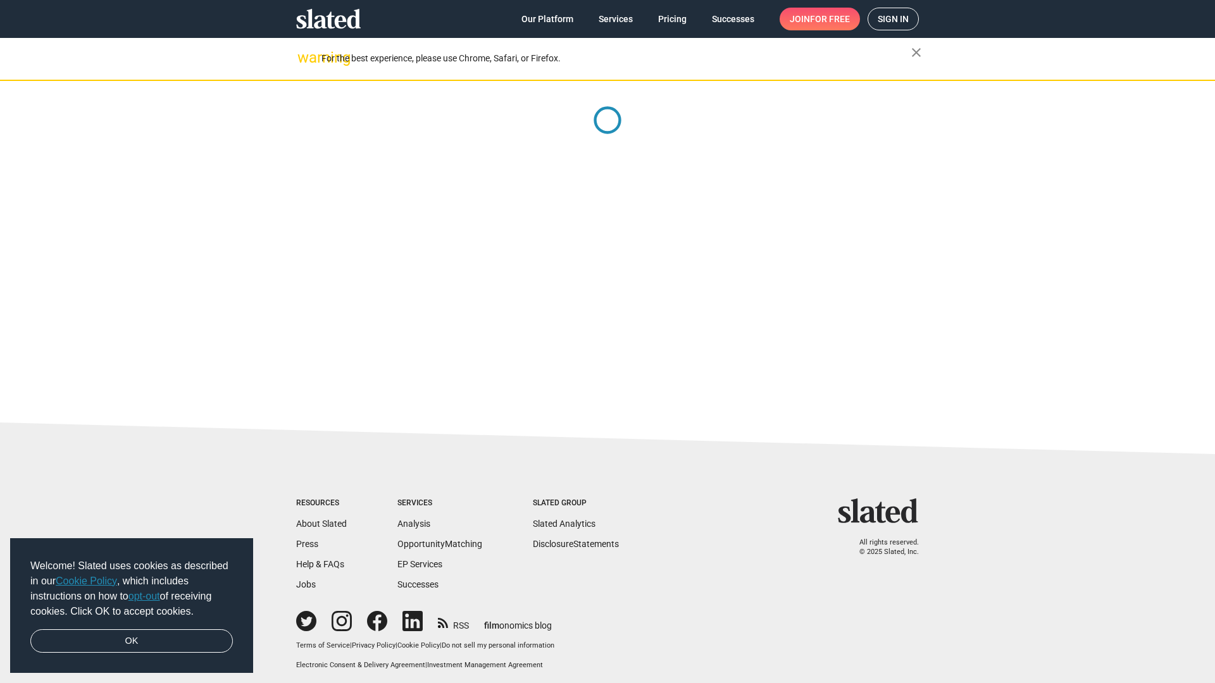  What do you see at coordinates (320, 564) in the screenshot?
I see `a: Help & FAQs` at bounding box center [320, 564].